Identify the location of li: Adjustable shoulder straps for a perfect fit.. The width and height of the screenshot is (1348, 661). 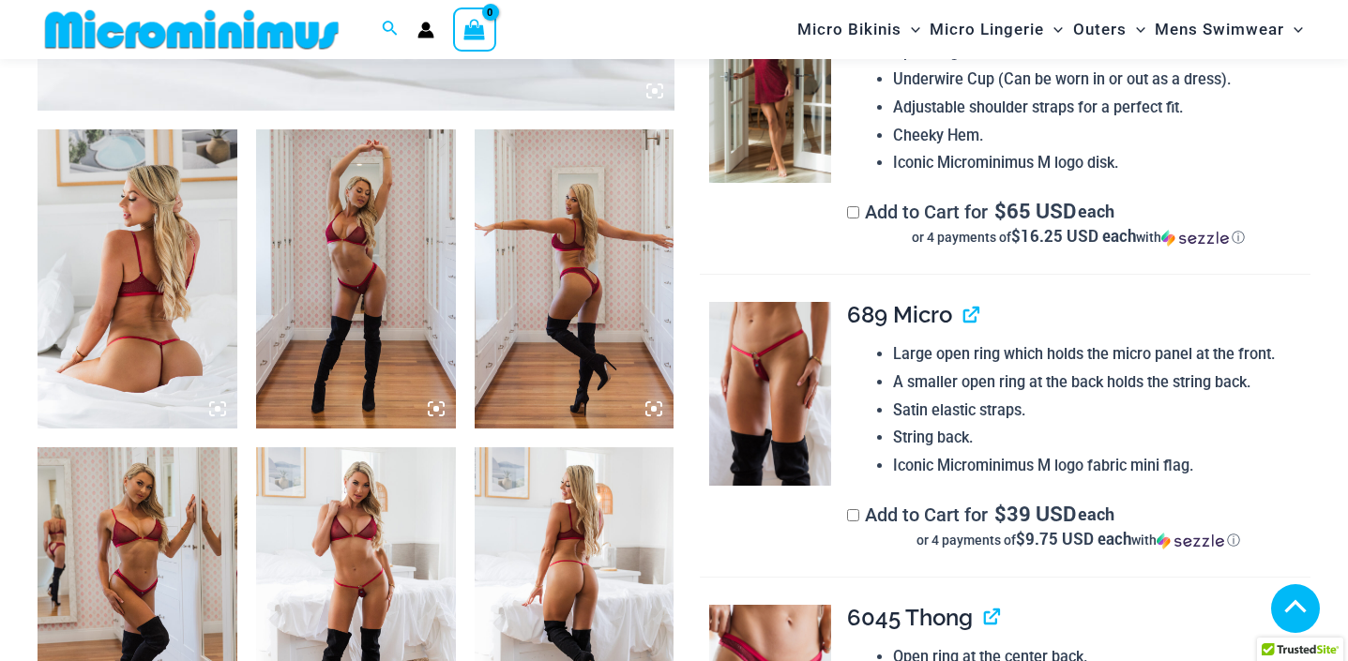
(1101, 108).